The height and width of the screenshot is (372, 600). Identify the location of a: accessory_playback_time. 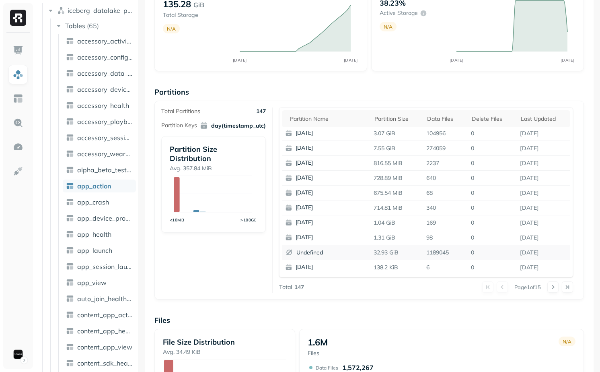
(99, 122).